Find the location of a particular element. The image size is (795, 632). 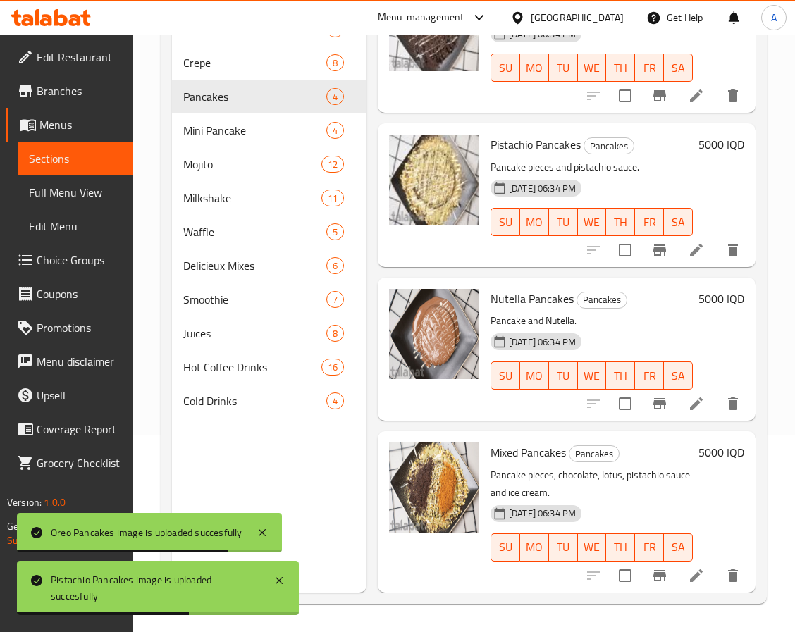

img: Mixed Pancakes is located at coordinates (434, 488).